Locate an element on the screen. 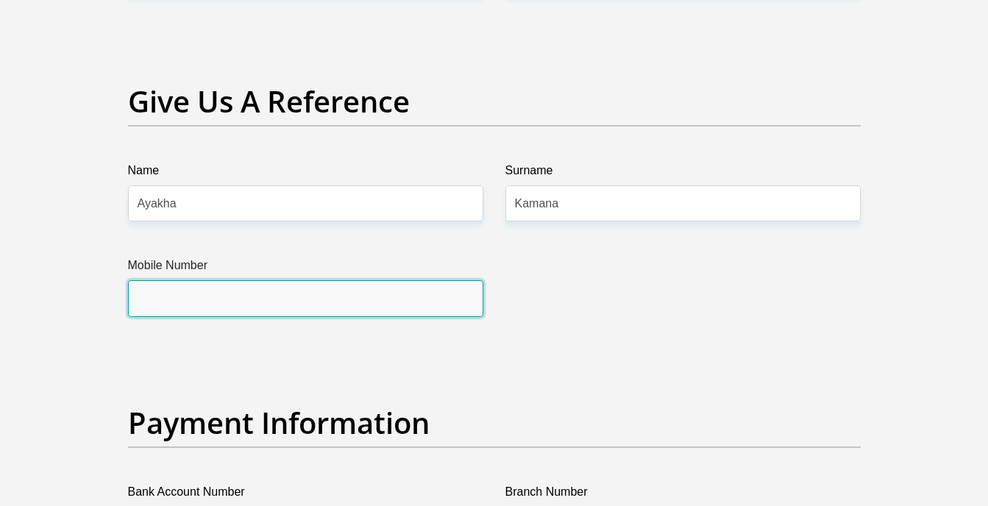 The width and height of the screenshot is (988, 506). label: Surname is located at coordinates (682, 174).